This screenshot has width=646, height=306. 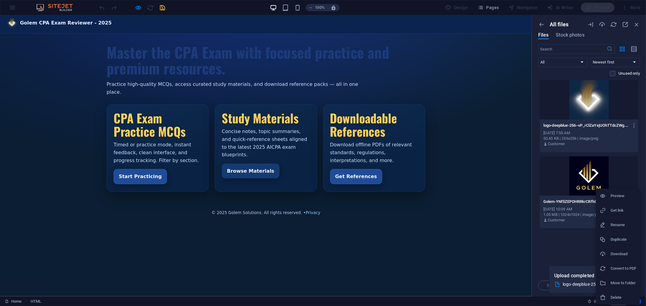 I want to click on h6: Duplicate, so click(x=623, y=240).